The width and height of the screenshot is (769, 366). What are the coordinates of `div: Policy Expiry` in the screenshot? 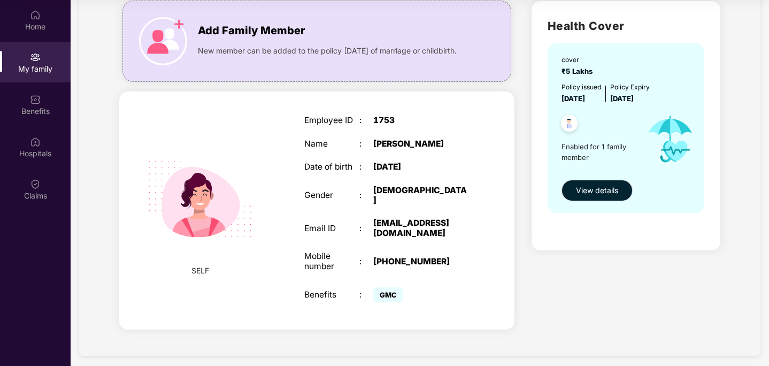 It's located at (630, 87).